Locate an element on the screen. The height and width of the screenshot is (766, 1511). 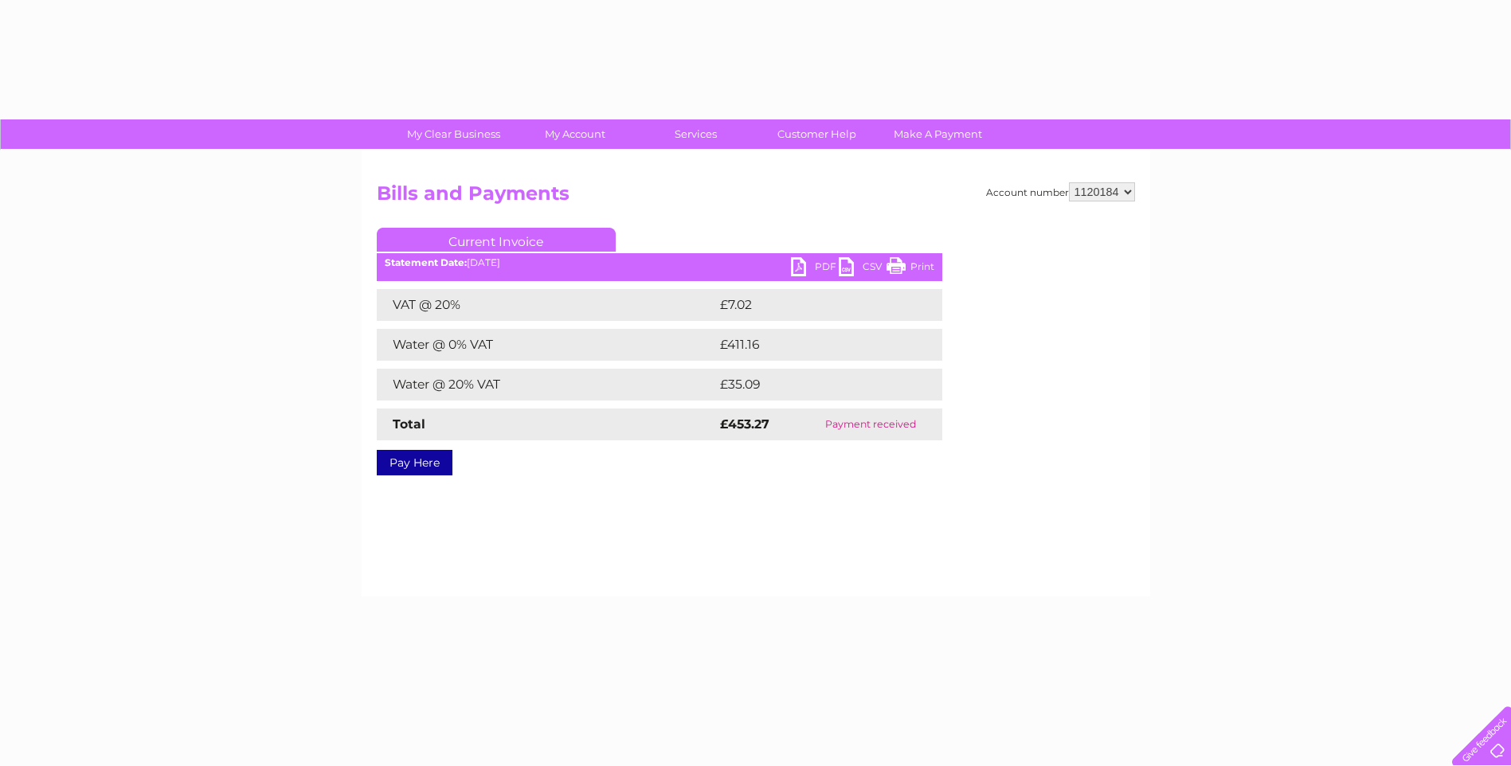
a: PDF is located at coordinates (815, 268).